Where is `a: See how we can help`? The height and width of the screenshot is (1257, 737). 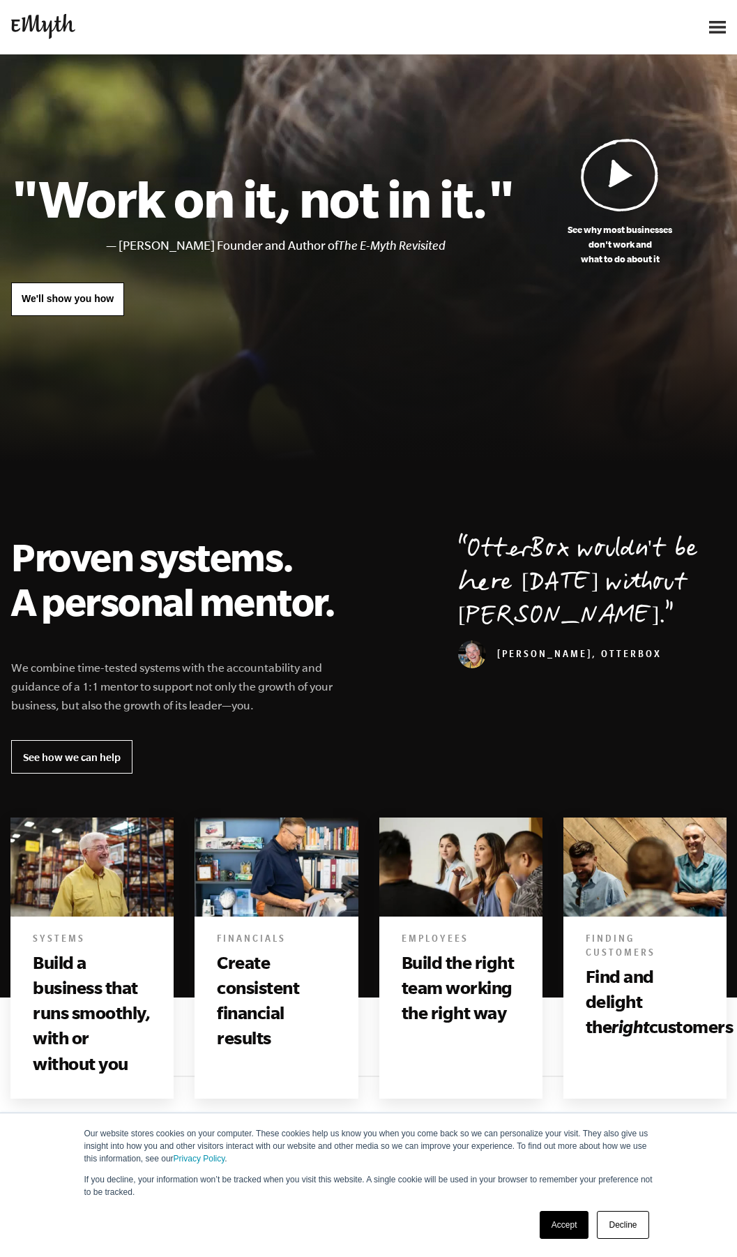 a: See how we can help is located at coordinates (72, 757).